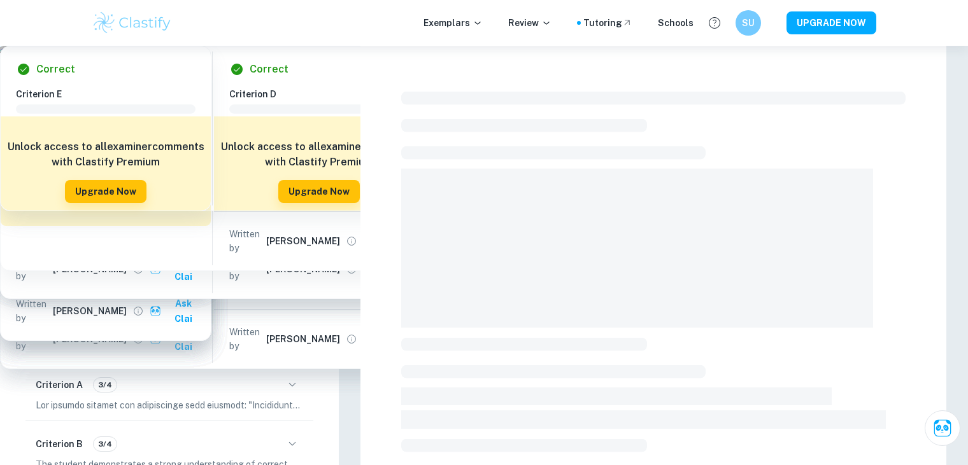 Image resolution: width=968 pixels, height=465 pixels. What do you see at coordinates (111, 94) in the screenshot?
I see `h6: Criterion E` at bounding box center [111, 94].